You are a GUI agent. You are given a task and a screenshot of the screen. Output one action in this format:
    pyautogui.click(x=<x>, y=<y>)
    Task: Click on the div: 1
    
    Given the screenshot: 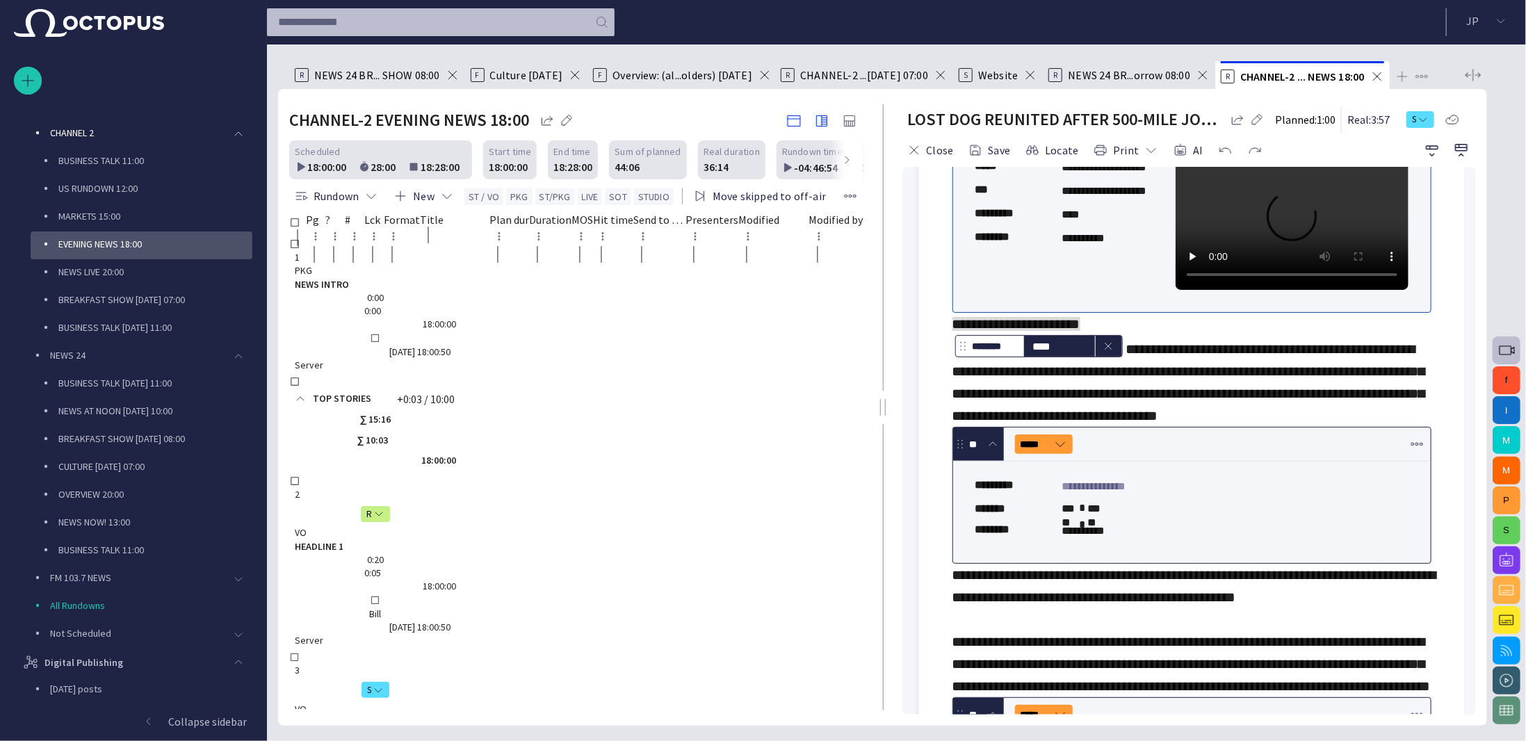 What is the action you would take?
    pyautogui.click(x=375, y=257)
    